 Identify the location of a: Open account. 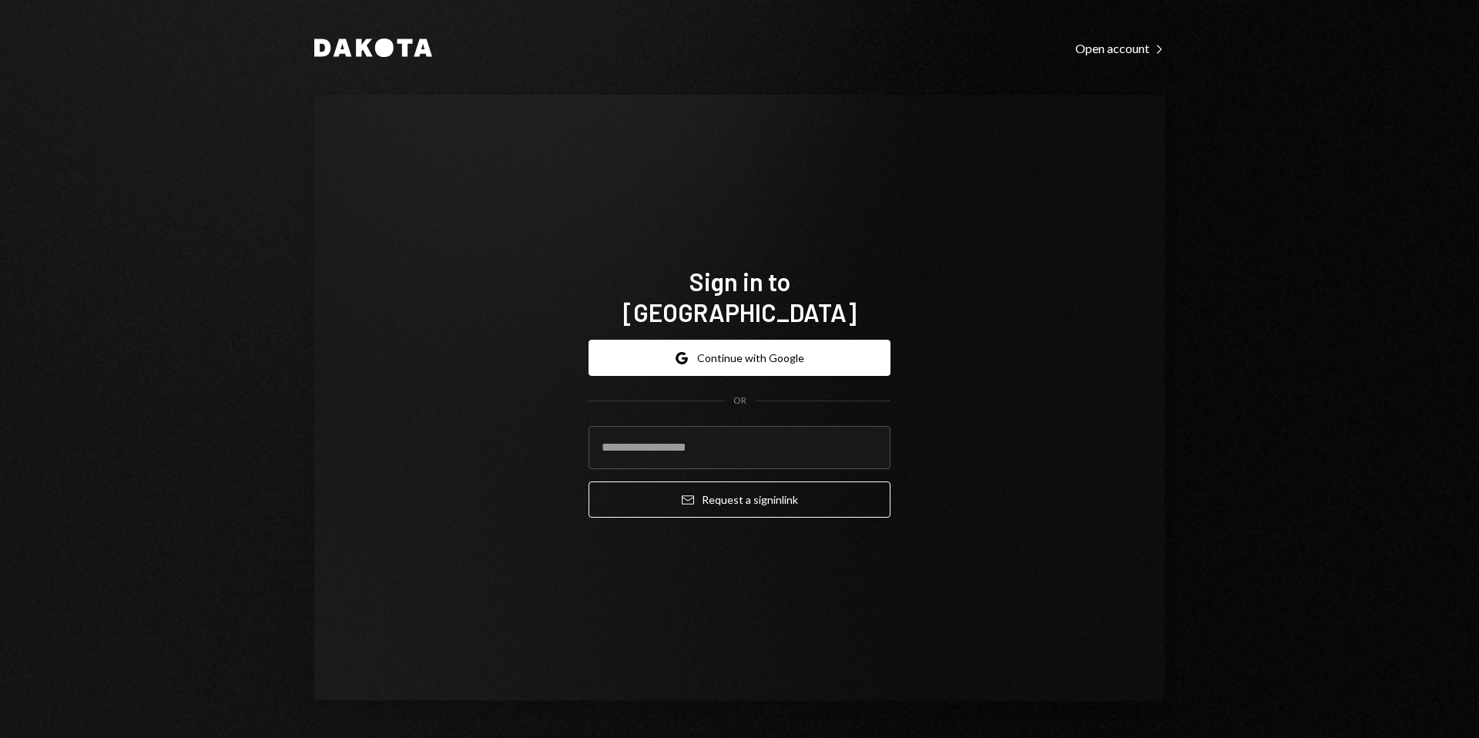
(1120, 48).